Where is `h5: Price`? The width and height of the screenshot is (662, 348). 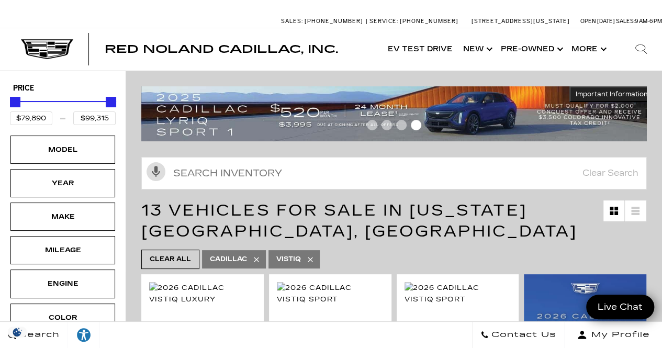 h5: Price is located at coordinates (63, 88).